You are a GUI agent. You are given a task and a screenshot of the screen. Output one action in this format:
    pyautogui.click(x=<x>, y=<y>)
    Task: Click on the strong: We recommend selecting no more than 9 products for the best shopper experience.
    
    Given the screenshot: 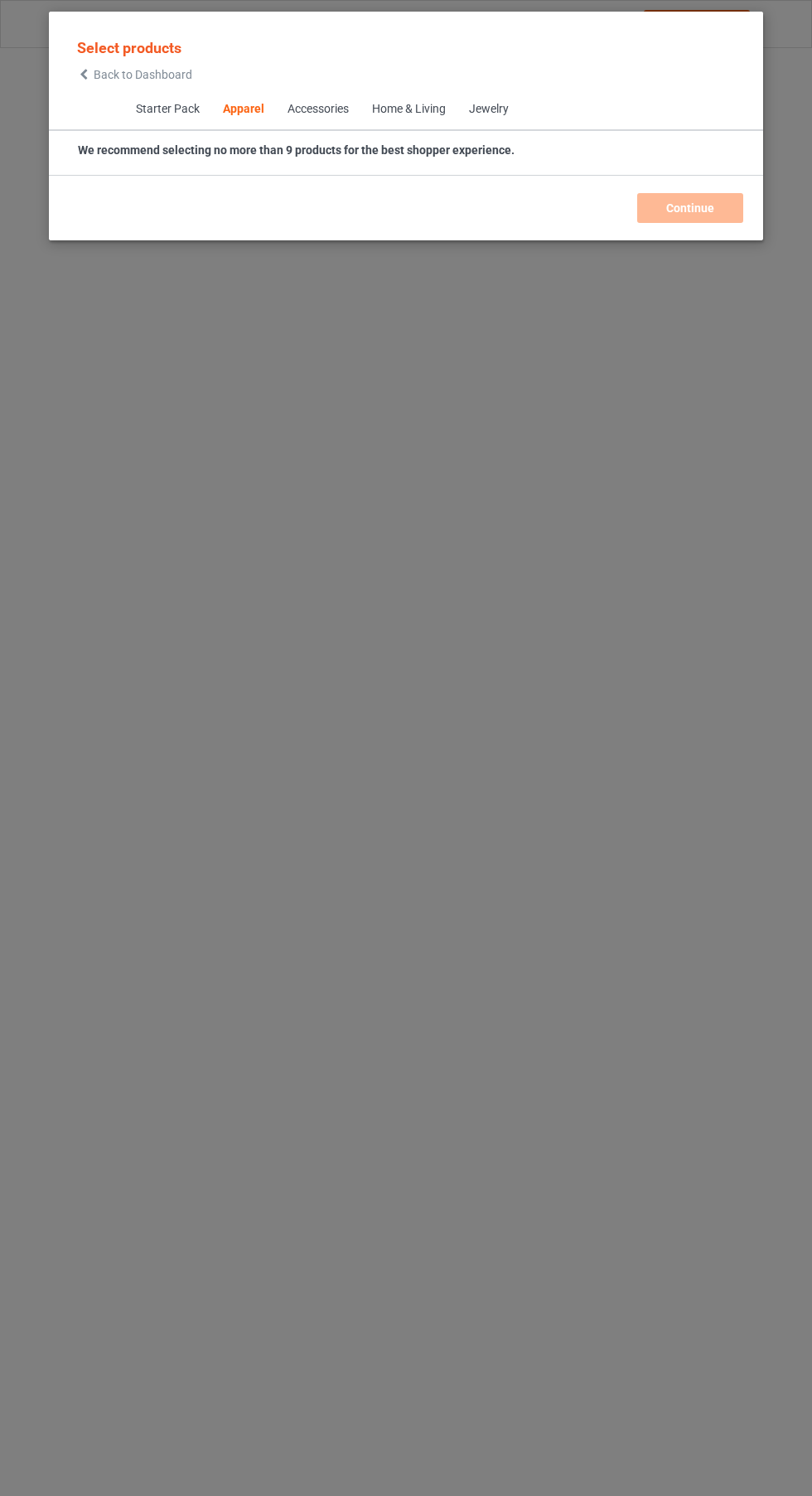 What is the action you would take?
    pyautogui.click(x=296, y=150)
    